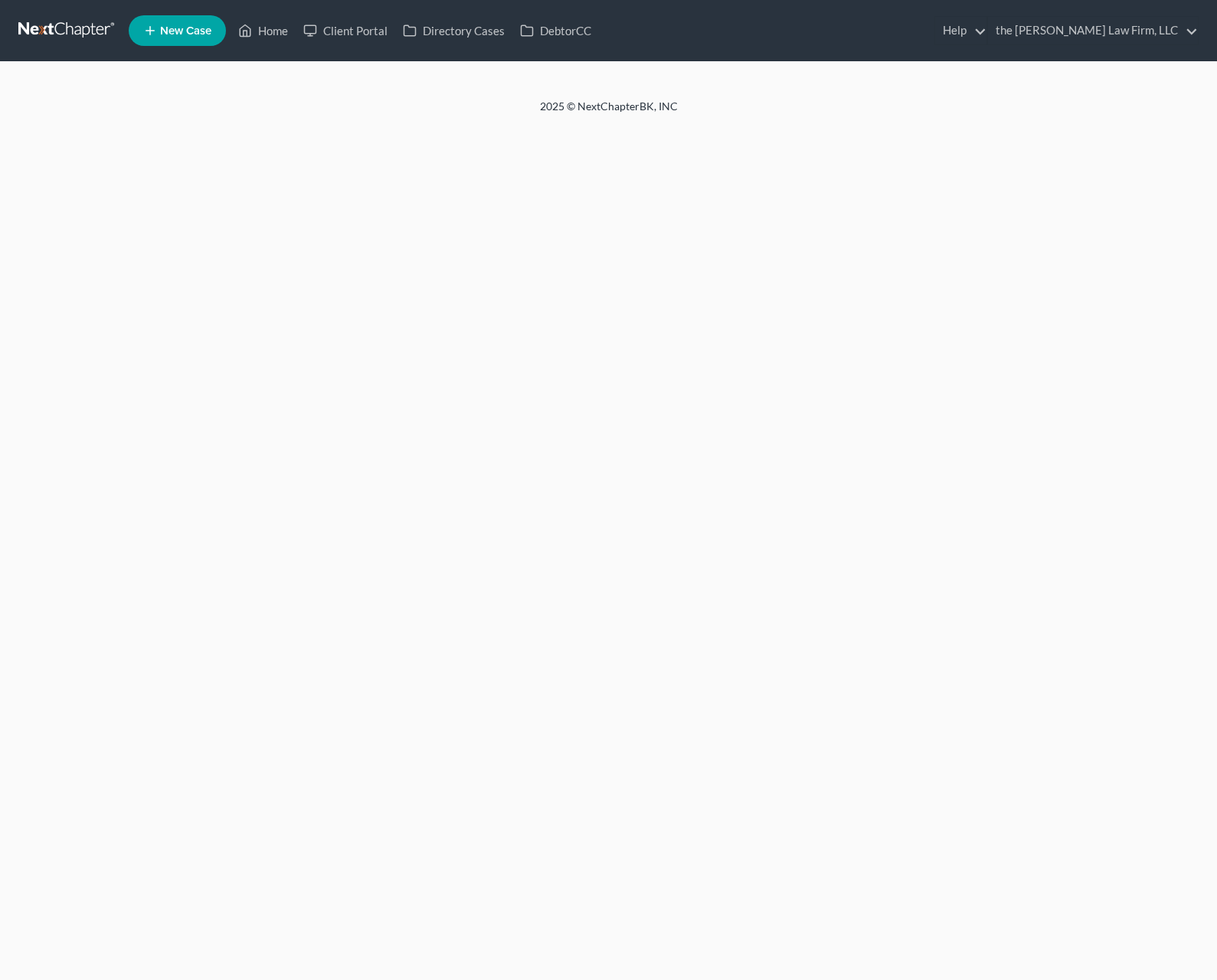 The width and height of the screenshot is (1217, 980). I want to click on div: 2025 © NextChapterBK, INC, so click(608, 112).